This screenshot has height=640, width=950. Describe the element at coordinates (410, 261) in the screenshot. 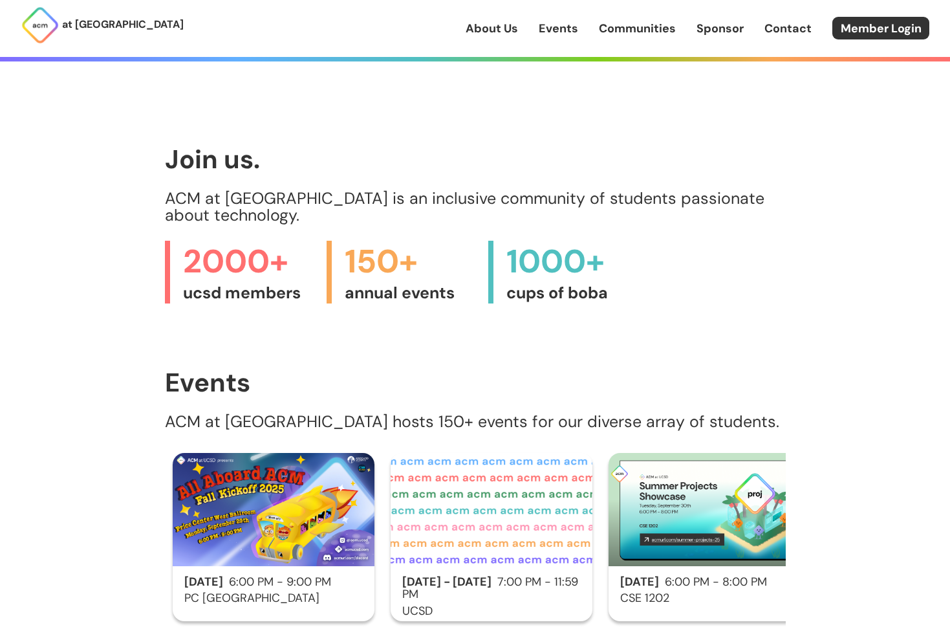

I see `span: 150+` at that location.